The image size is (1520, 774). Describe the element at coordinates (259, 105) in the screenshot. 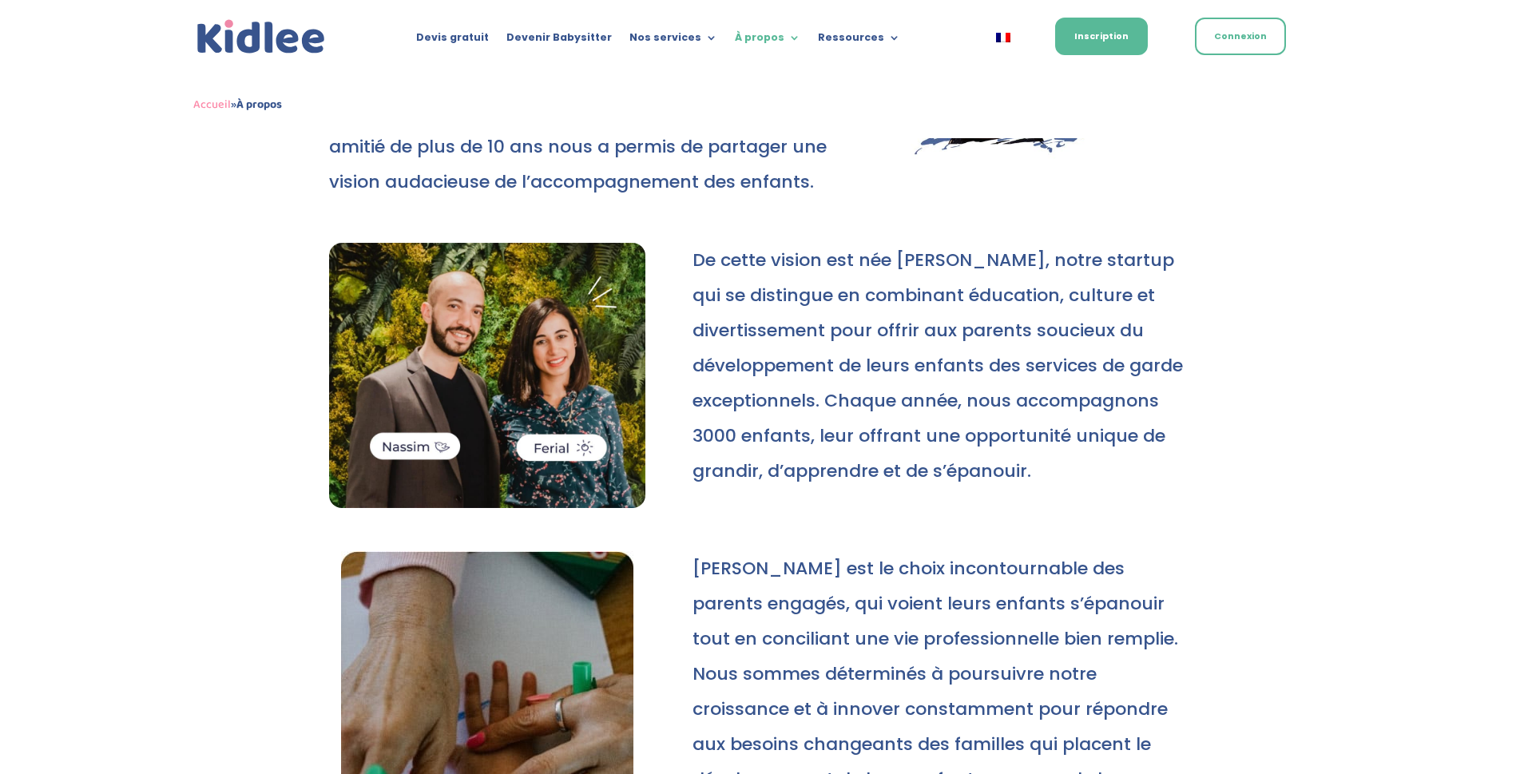

I see `strong: À propos` at that location.